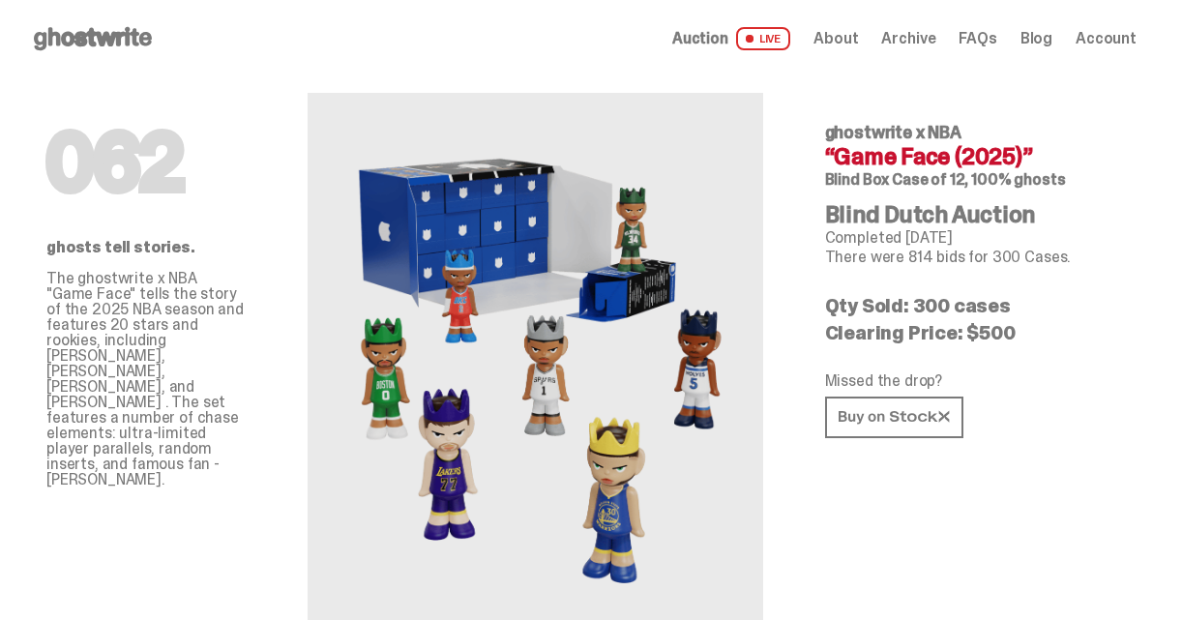  Describe the element at coordinates (973, 215) in the screenshot. I see `h4: Blind Dutch Auction` at that location.